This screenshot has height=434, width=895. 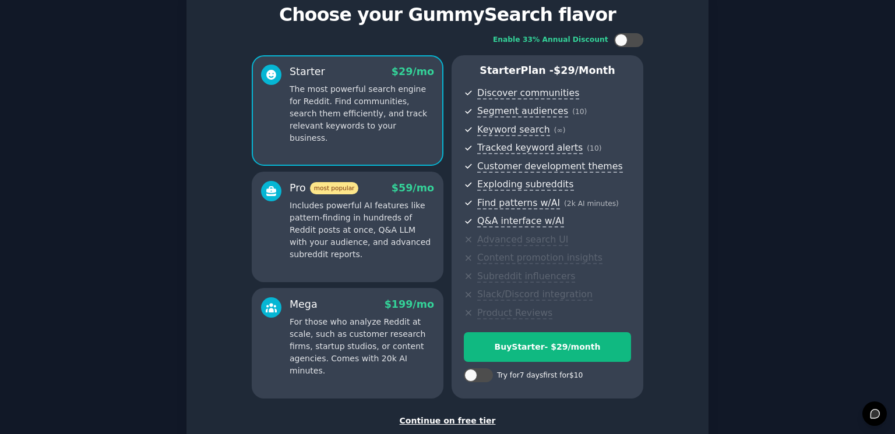 What do you see at coordinates (447, 15) in the screenshot?
I see `p: Choose your GummySearch flavor` at bounding box center [447, 15].